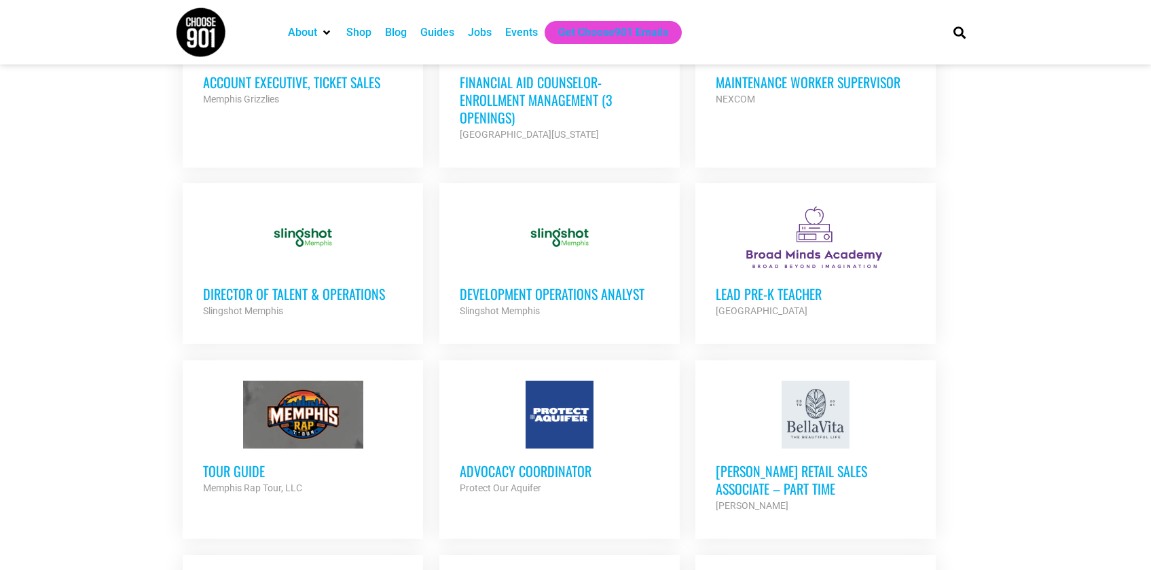 This screenshot has height=570, width=1151. Describe the element at coordinates (959, 32) in the screenshot. I see `div: Search` at that location.